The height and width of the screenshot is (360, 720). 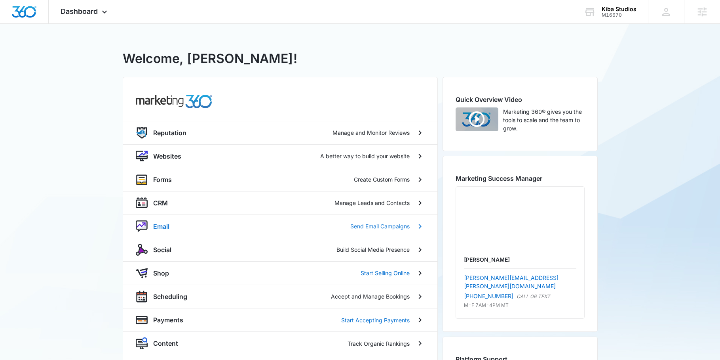 I want to click on h2: Quick Overview Video, so click(x=520, y=99).